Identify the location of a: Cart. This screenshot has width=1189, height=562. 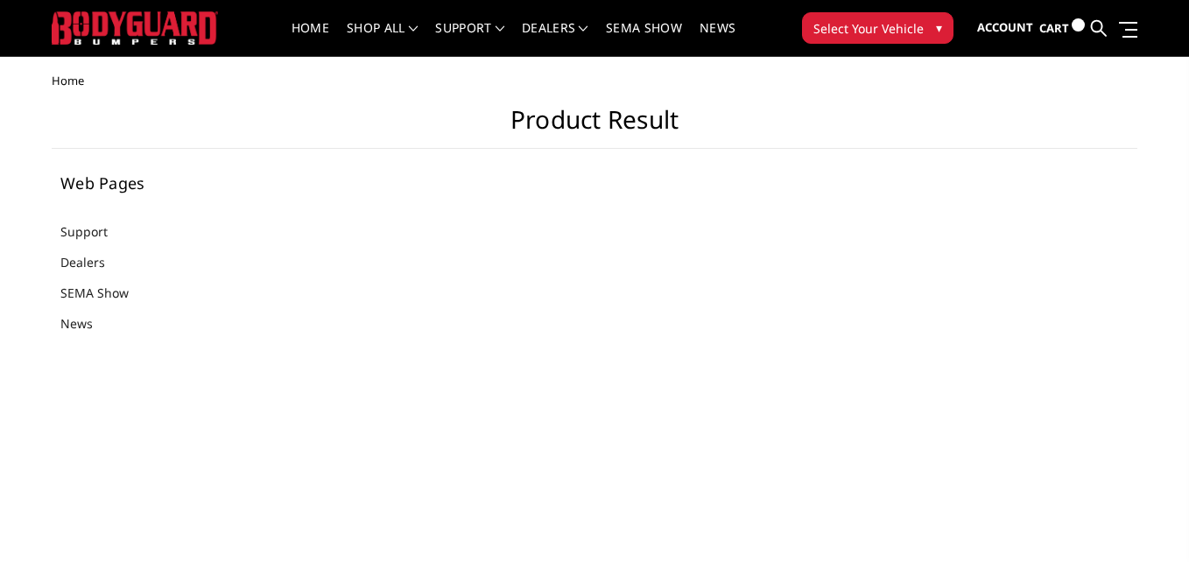
(1062, 28).